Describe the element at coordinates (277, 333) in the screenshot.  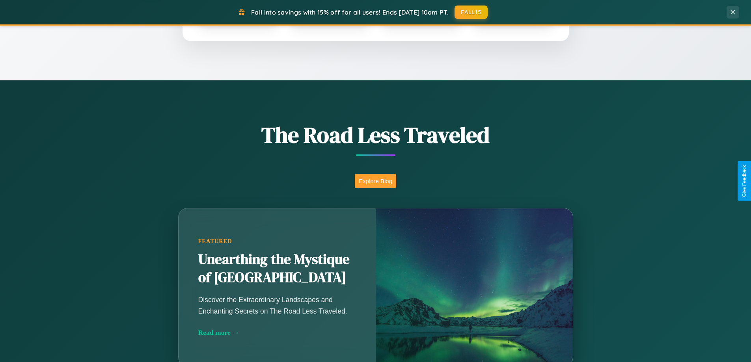
I see `div: Read more →` at that location.